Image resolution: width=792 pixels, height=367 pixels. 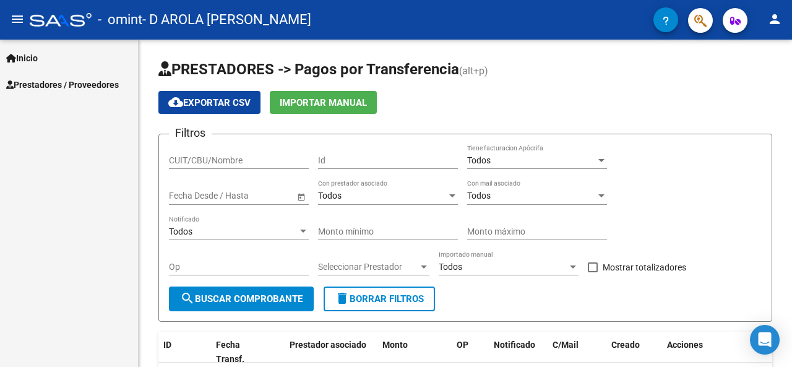 I want to click on h3: Filtros, so click(x=190, y=133).